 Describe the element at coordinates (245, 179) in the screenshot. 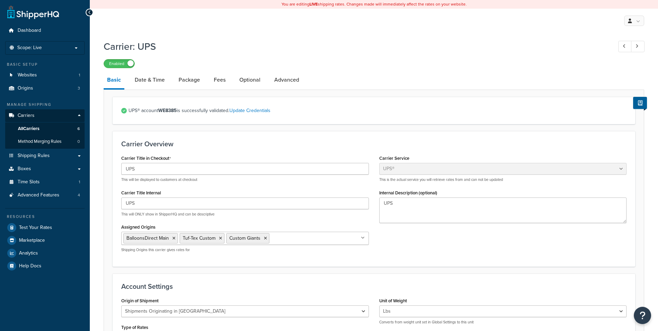

I see `p: This will be displayed to customers at checkout` at that location.